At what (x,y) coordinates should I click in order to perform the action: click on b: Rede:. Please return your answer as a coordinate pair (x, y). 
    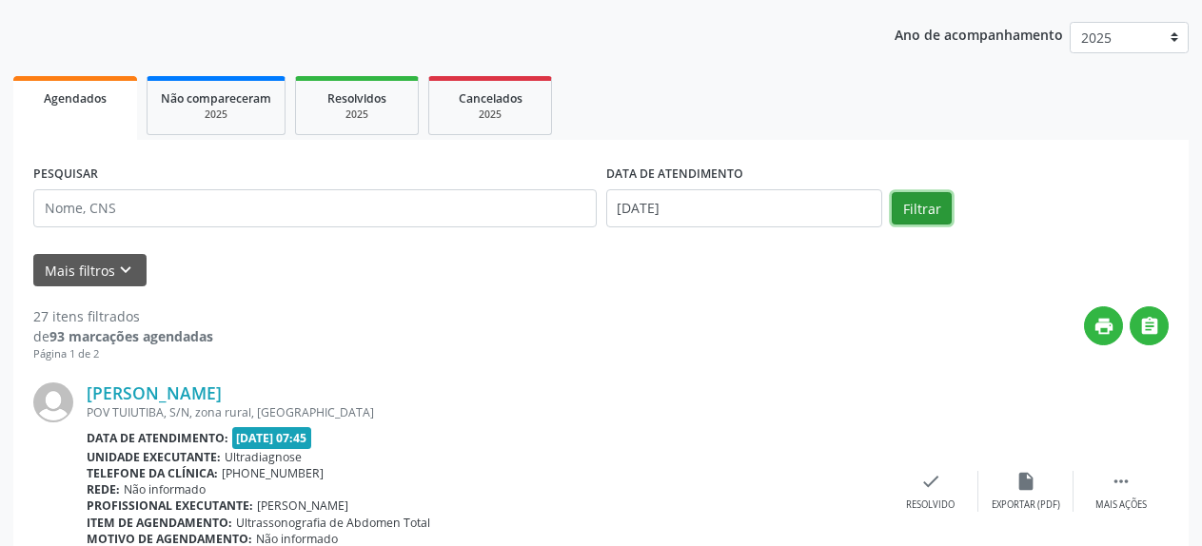
    Looking at the image, I should click on (103, 489).